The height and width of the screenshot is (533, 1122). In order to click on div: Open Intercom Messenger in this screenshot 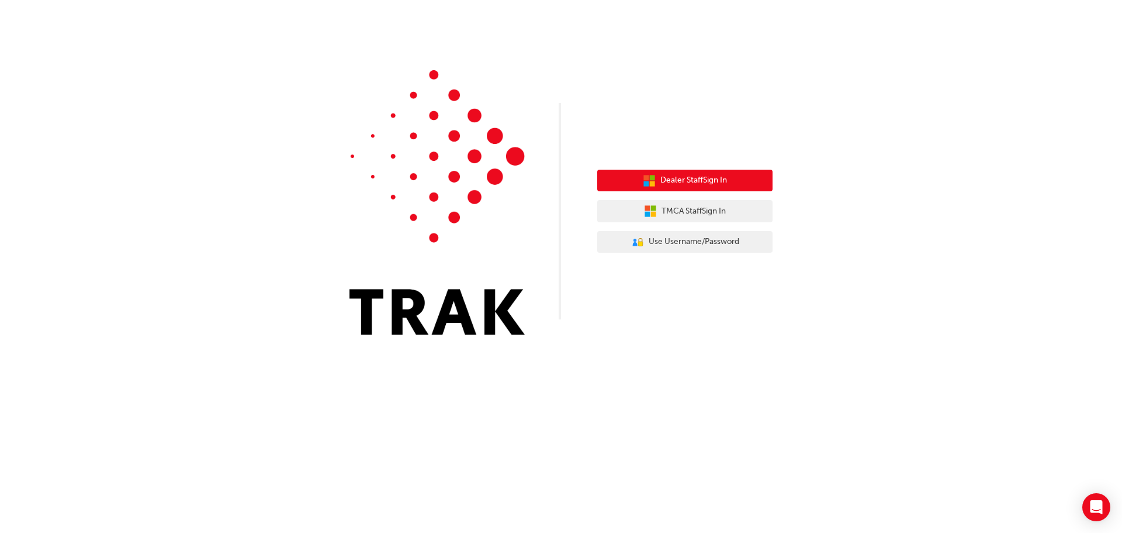, I will do `click(1097, 507)`.